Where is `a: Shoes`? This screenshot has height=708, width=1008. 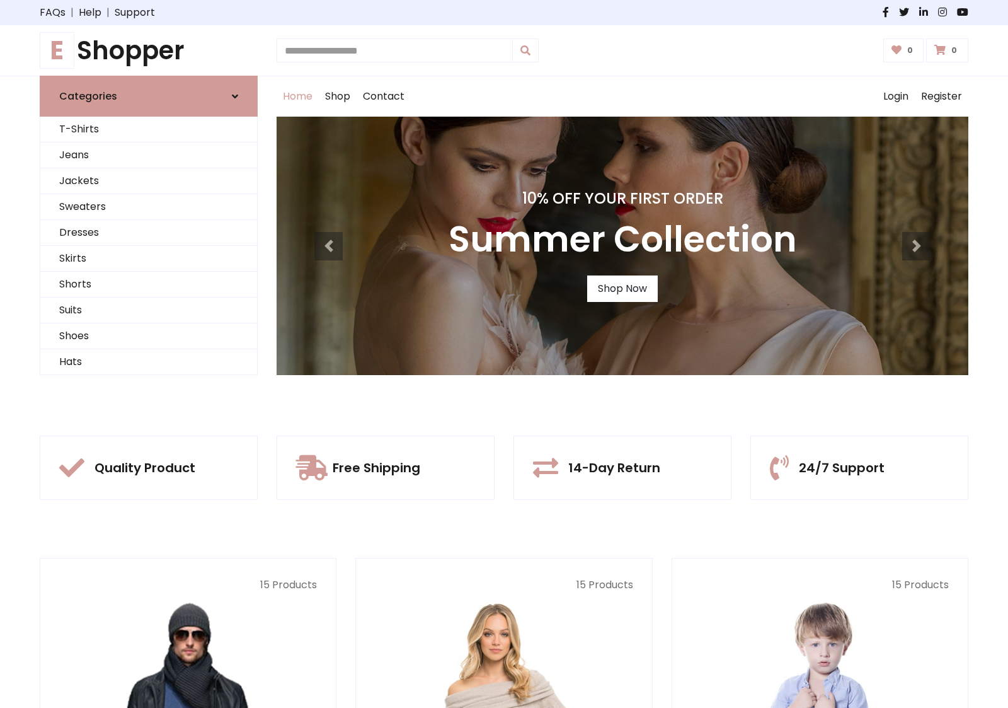 a: Shoes is located at coordinates (149, 336).